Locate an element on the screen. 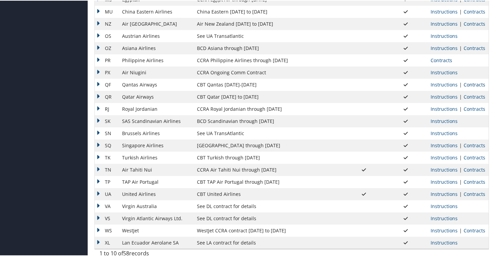  td: OS is located at coordinates (107, 35).